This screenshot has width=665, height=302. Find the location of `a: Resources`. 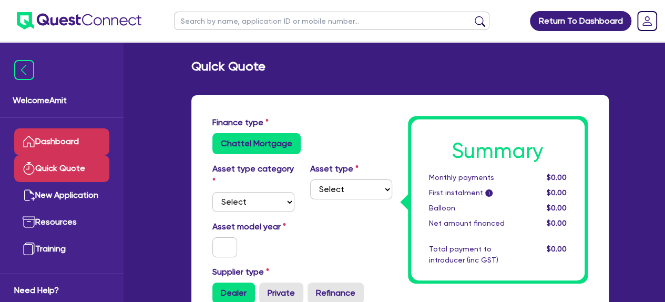

a: Resources is located at coordinates (62, 222).